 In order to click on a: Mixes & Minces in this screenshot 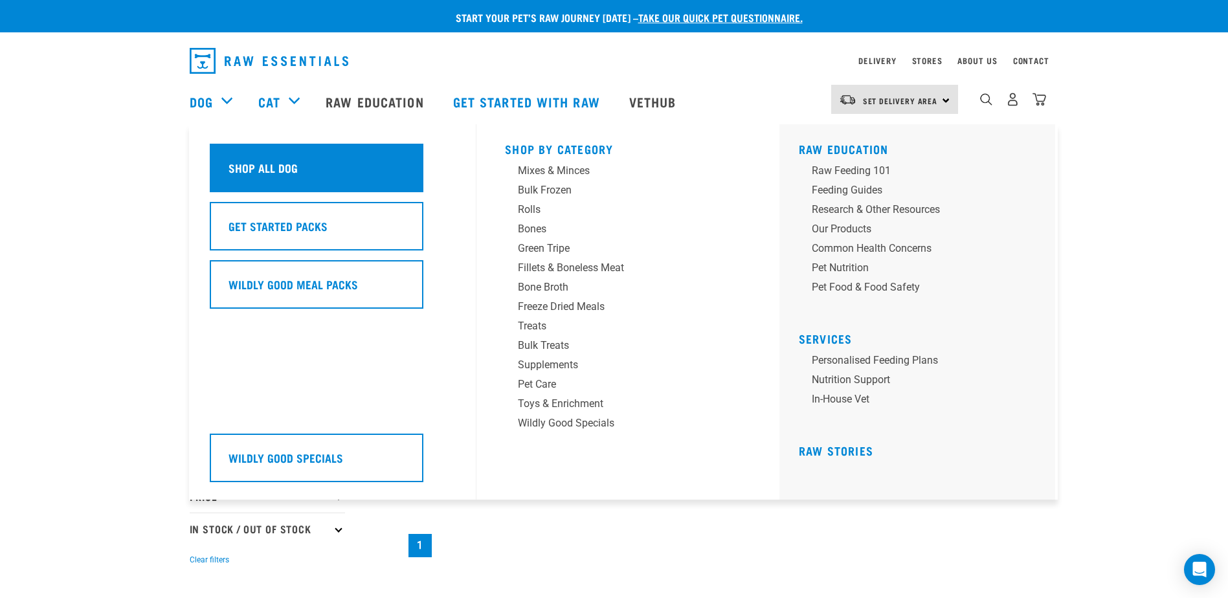, I will do `click(628, 173)`.